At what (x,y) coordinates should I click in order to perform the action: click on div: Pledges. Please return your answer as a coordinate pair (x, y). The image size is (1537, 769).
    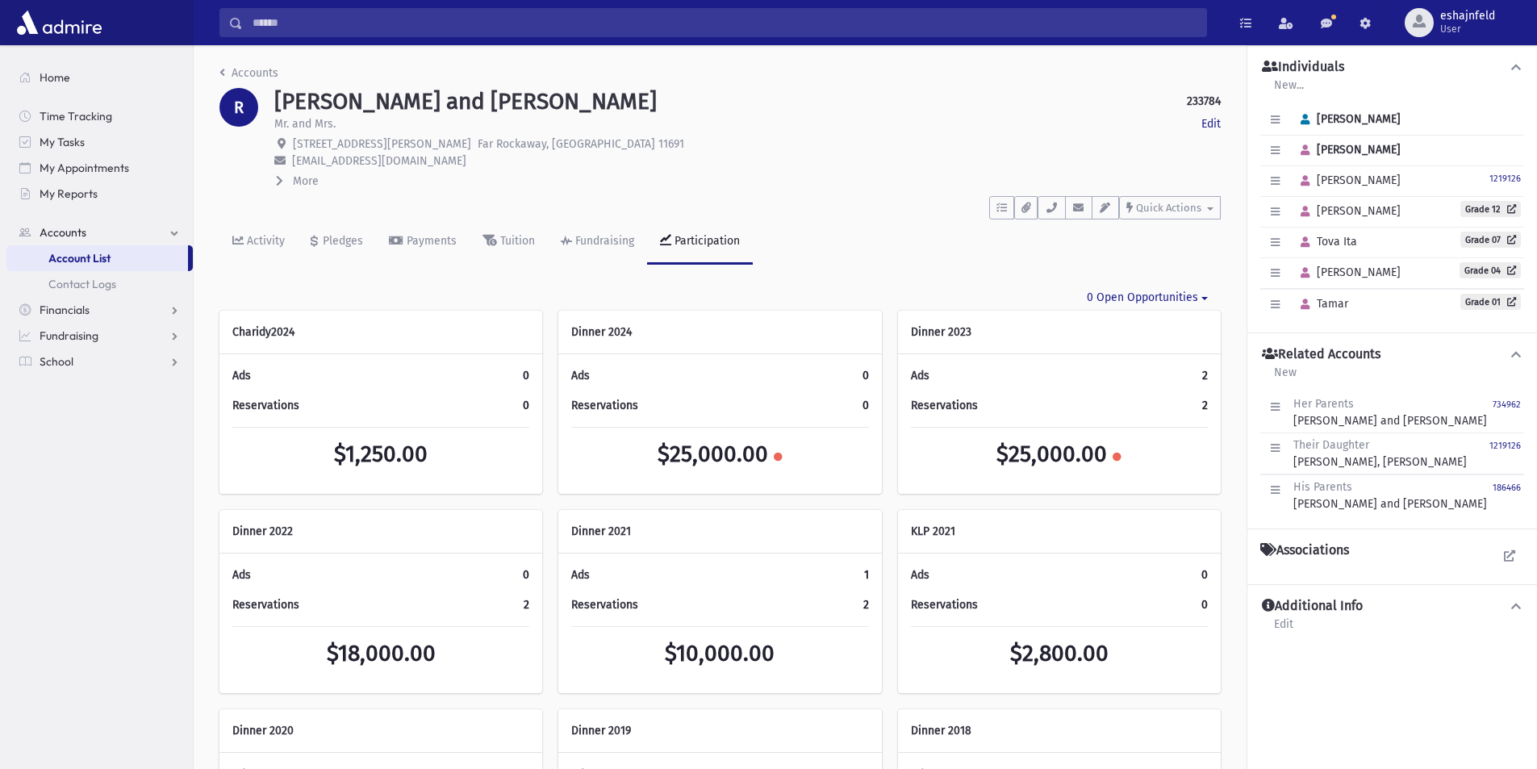
    Looking at the image, I should click on (341, 240).